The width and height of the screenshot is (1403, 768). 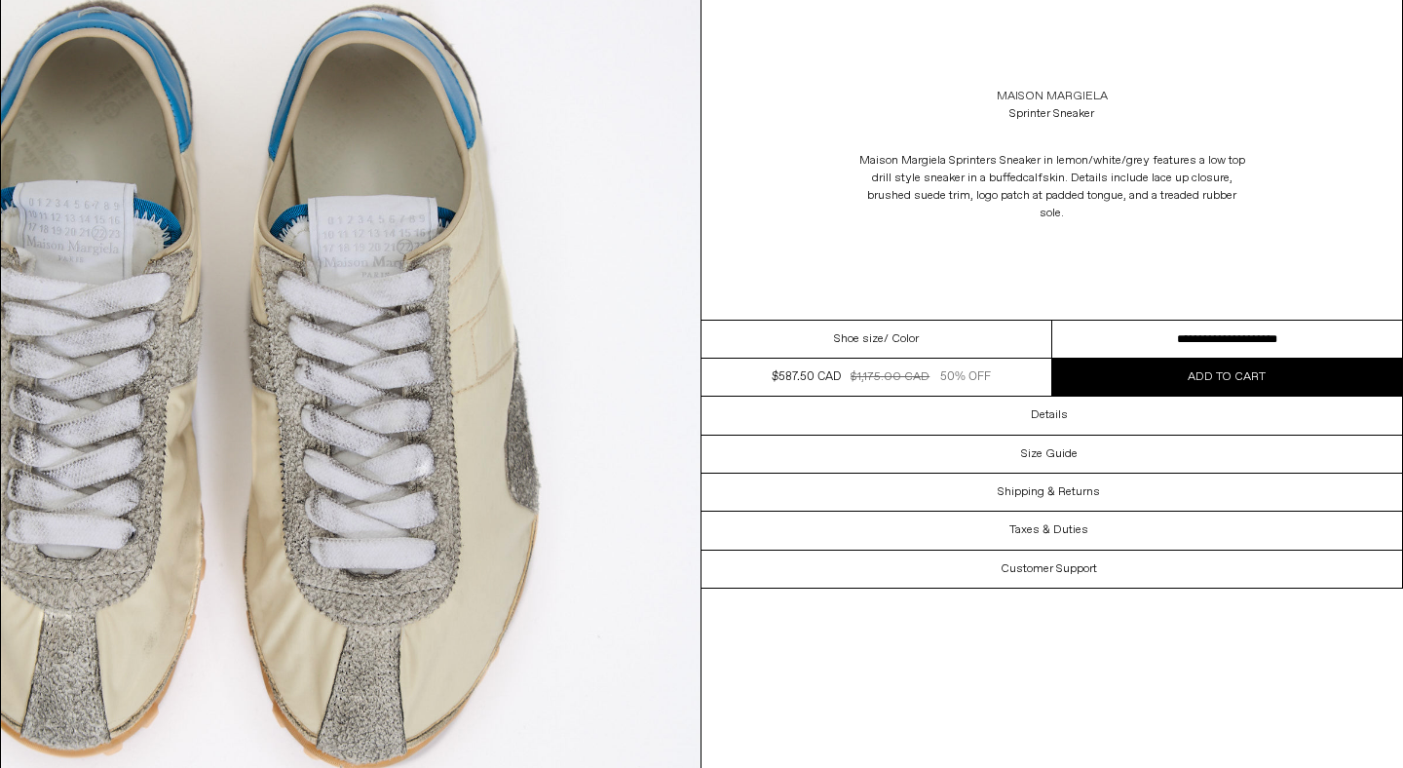 What do you see at coordinates (901, 339) in the screenshot?
I see `span: / Color` at bounding box center [901, 339].